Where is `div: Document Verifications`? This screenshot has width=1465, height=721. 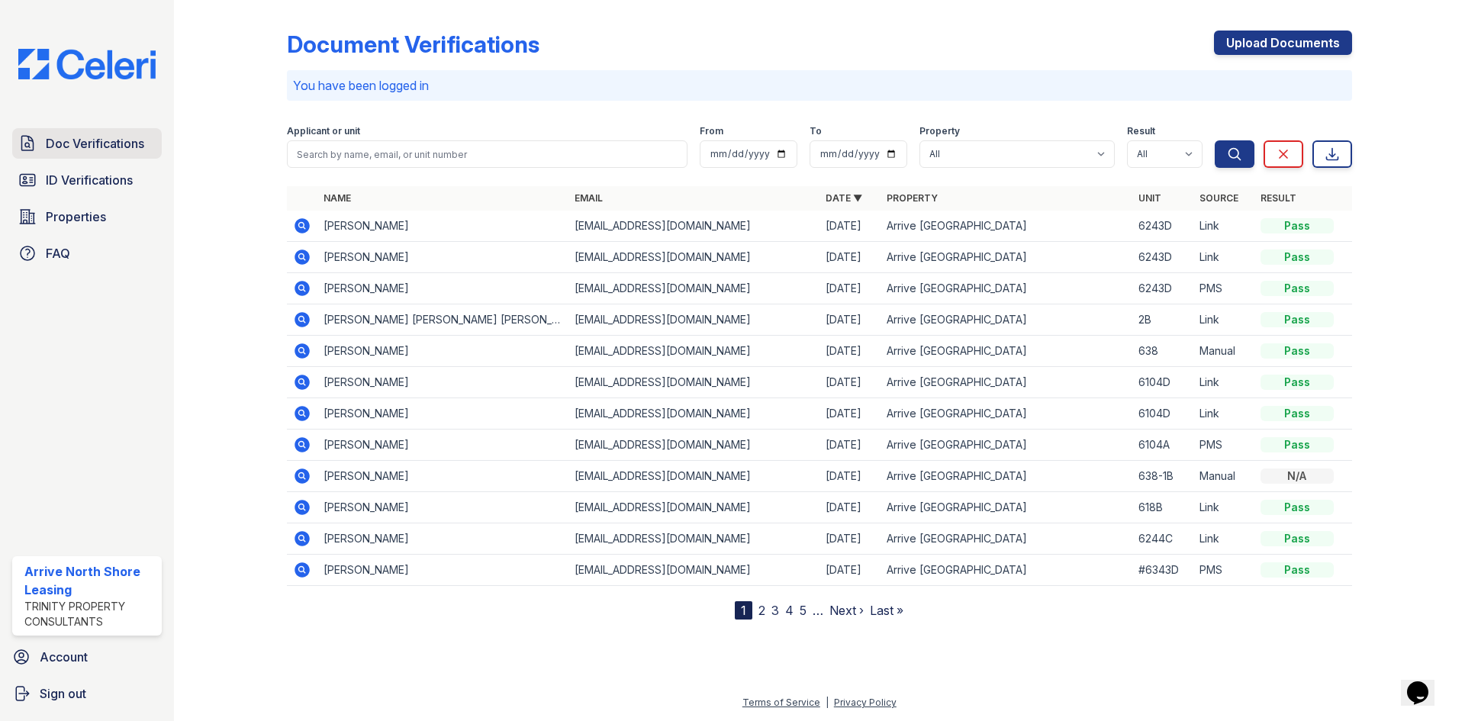 div: Document Verifications is located at coordinates (413, 44).